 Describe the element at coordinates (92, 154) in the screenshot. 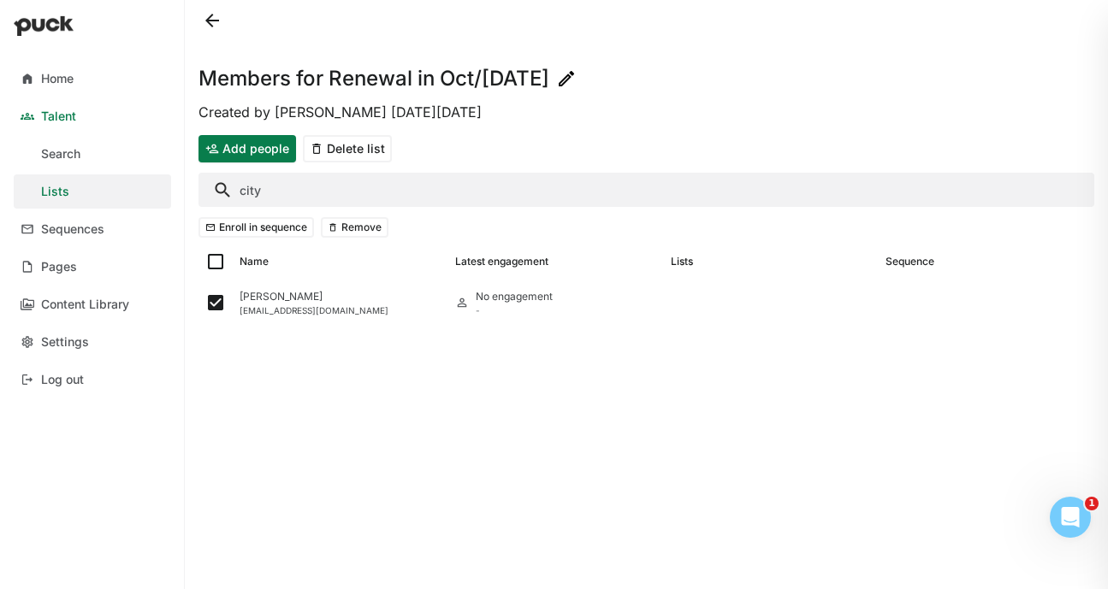

I see `a: Search` at that location.